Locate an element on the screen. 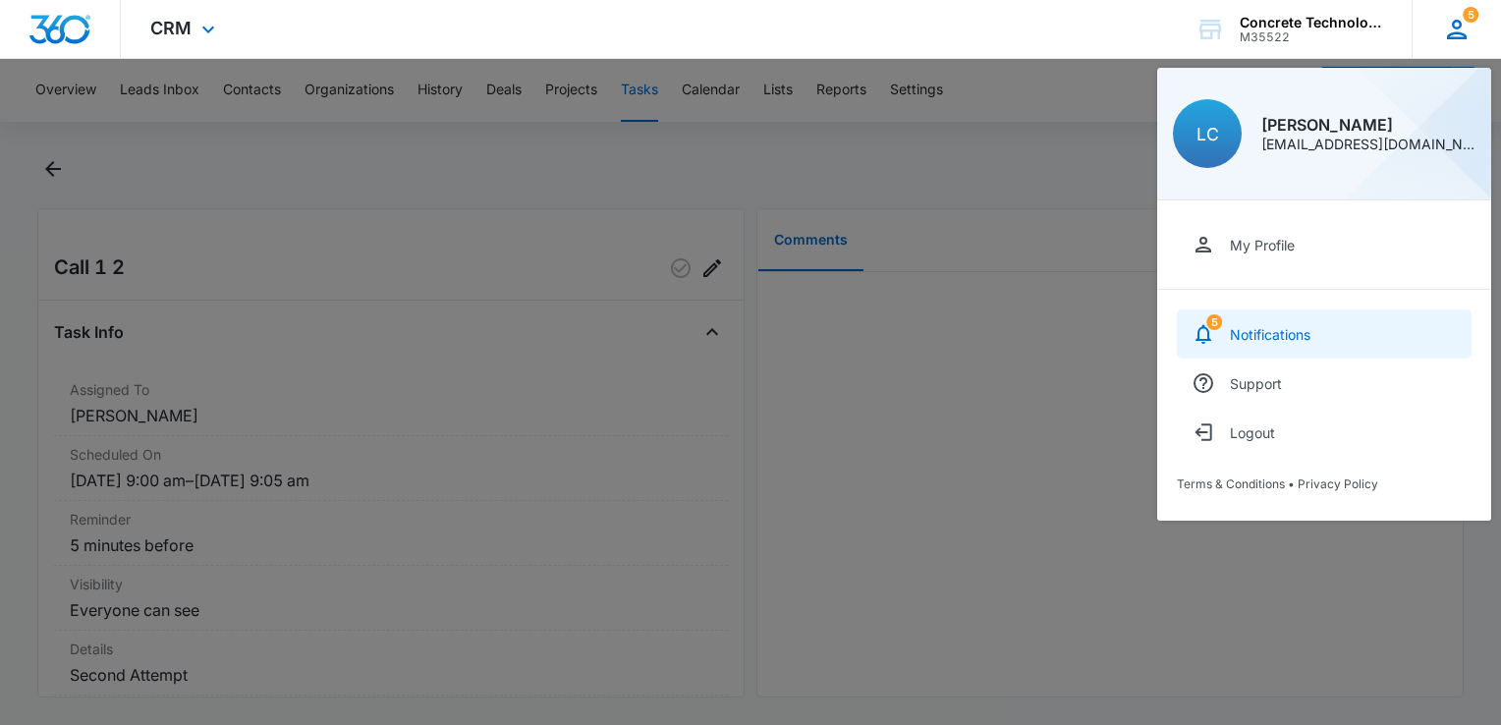  div: Notifications is located at coordinates (1270, 334).